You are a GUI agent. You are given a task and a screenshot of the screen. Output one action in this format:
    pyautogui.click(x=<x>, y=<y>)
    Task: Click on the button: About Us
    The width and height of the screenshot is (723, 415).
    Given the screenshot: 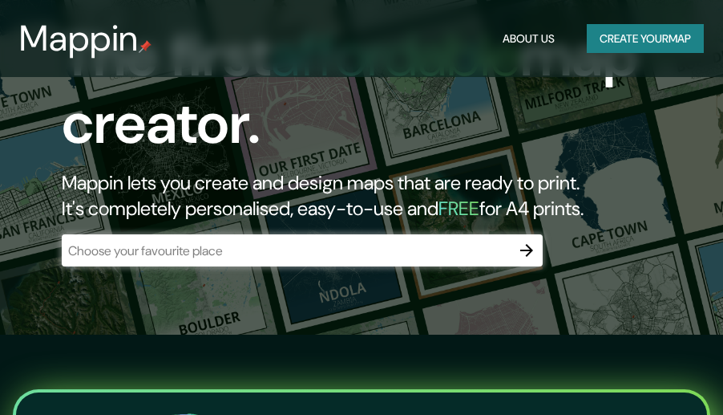 What is the action you would take?
    pyautogui.click(x=528, y=38)
    